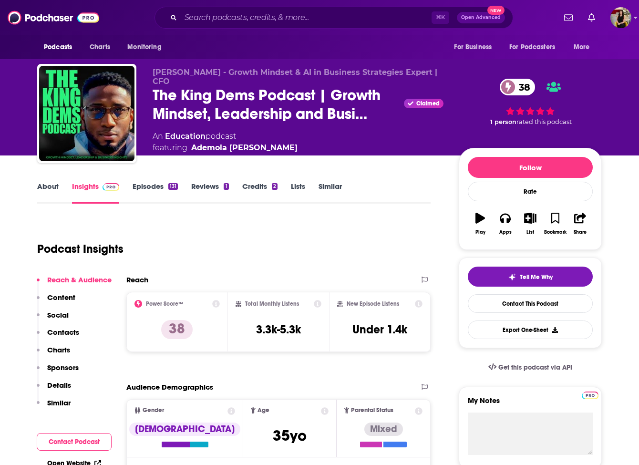 This screenshot has height=465, width=639. I want to click on span: featuring, so click(225, 148).